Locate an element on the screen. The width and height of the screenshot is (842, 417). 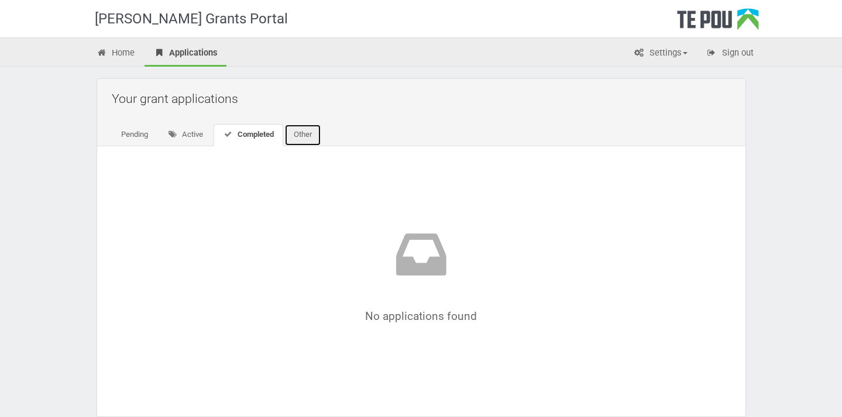
a: Home is located at coordinates (116, 54).